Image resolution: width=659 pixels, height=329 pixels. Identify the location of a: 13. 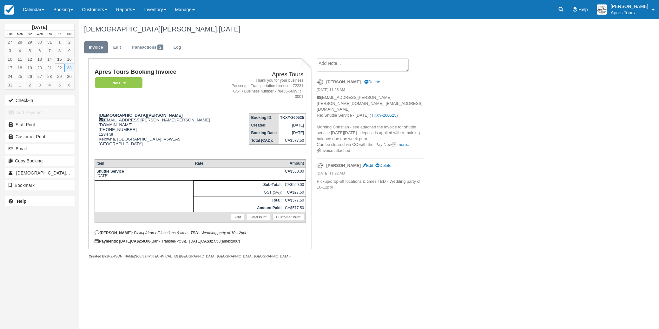
(39, 59).